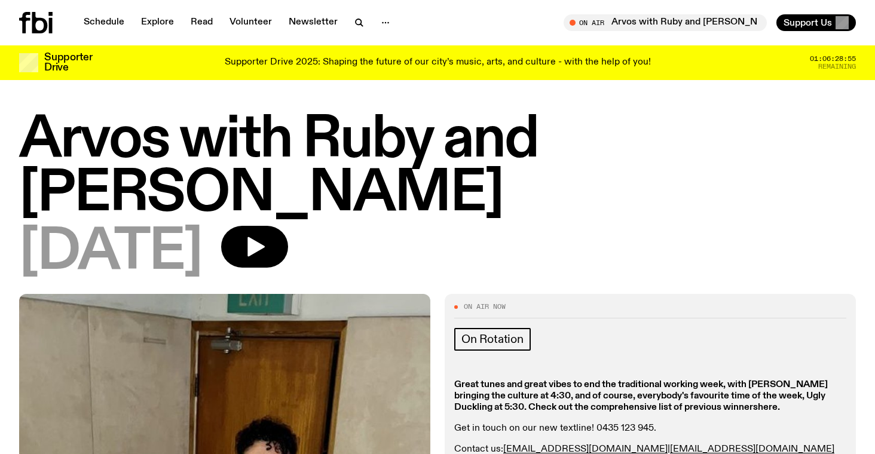  Describe the element at coordinates (493, 340) in the screenshot. I see `span: On Rotation` at that location.